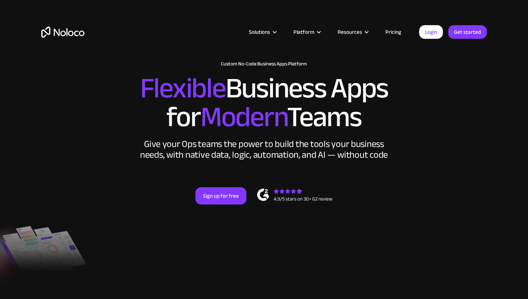 The height and width of the screenshot is (299, 528). I want to click on a: Get started, so click(467, 32).